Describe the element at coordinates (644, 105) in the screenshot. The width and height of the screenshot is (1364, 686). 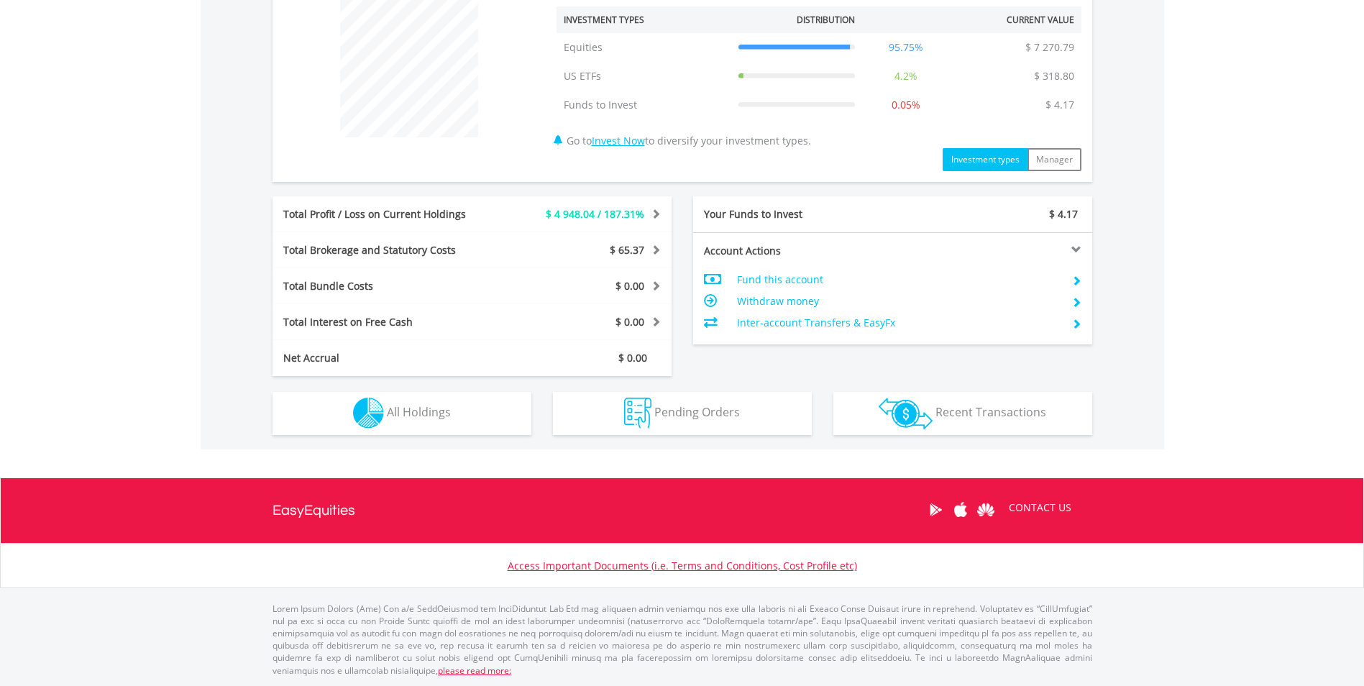
I see `td: Funds to Invest` at that location.